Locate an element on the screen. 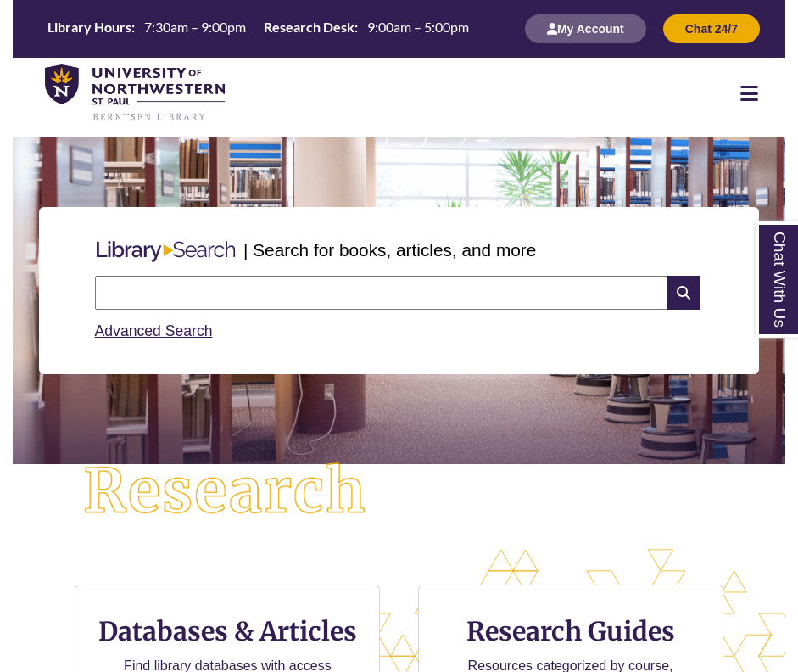  th: Research Desk: is located at coordinates (309, 27).